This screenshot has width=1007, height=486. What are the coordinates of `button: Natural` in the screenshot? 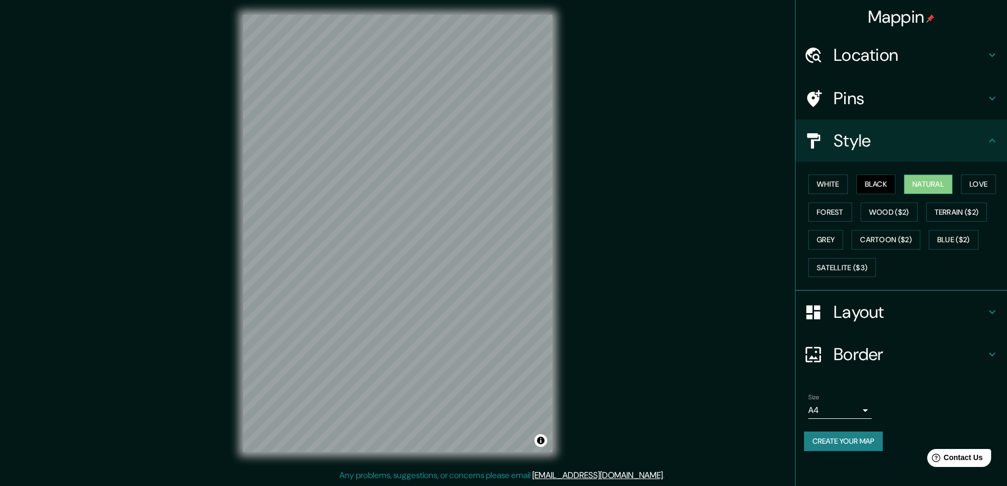 It's located at (928, 184).